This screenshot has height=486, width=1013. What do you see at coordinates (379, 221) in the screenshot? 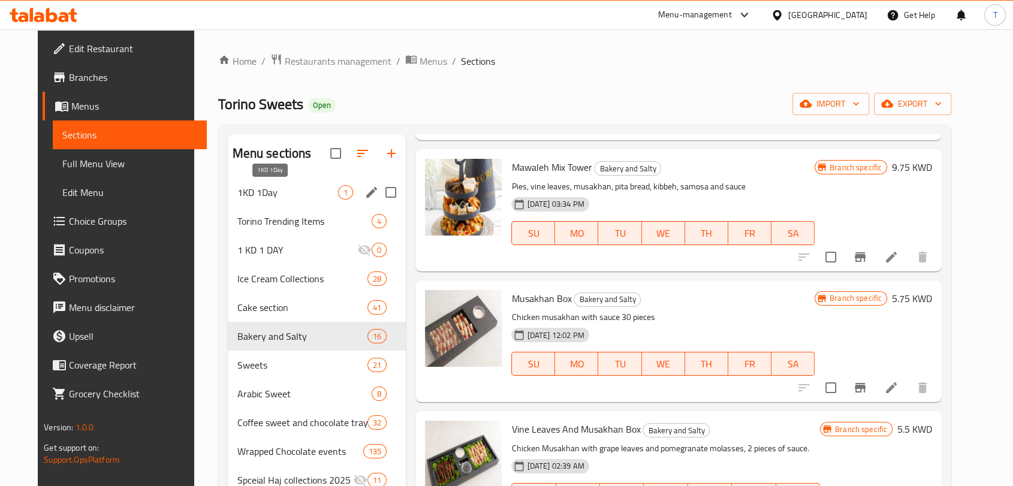
I see `span: 4` at bounding box center [379, 221].